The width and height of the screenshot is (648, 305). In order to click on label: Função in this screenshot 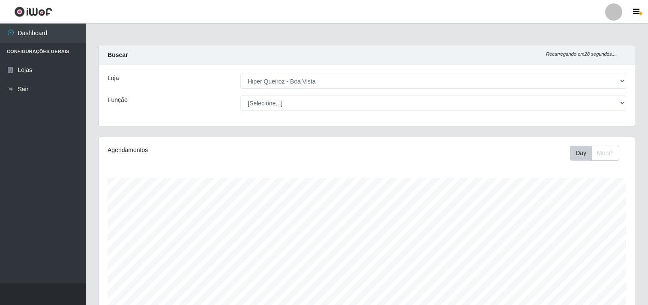, I will do `click(117, 100)`.